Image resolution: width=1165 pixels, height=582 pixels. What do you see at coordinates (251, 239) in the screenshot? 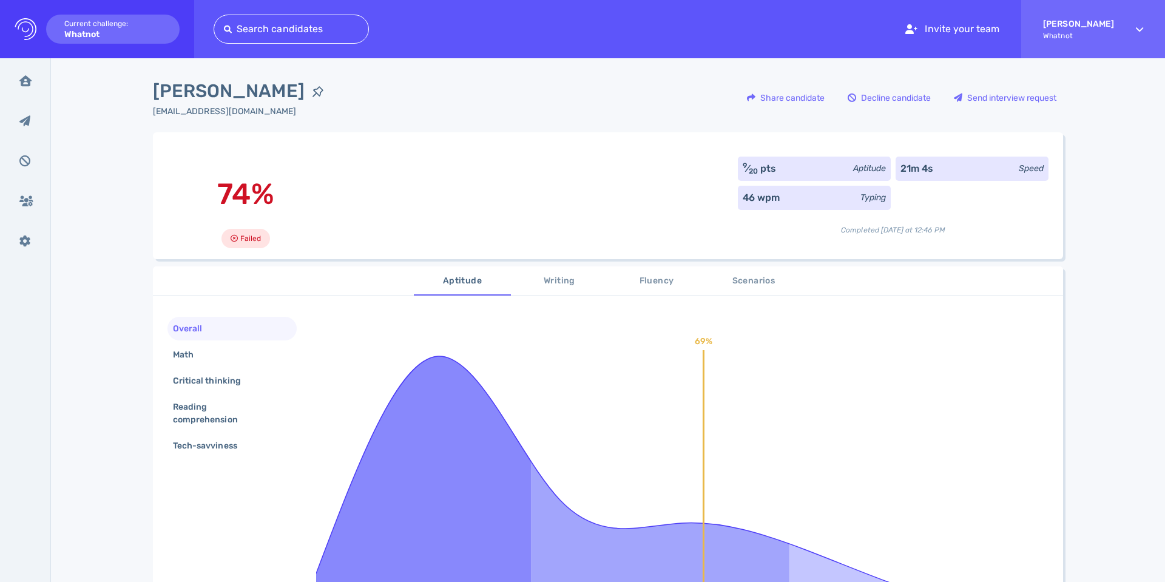
I see `span: Failed` at bounding box center [251, 239].